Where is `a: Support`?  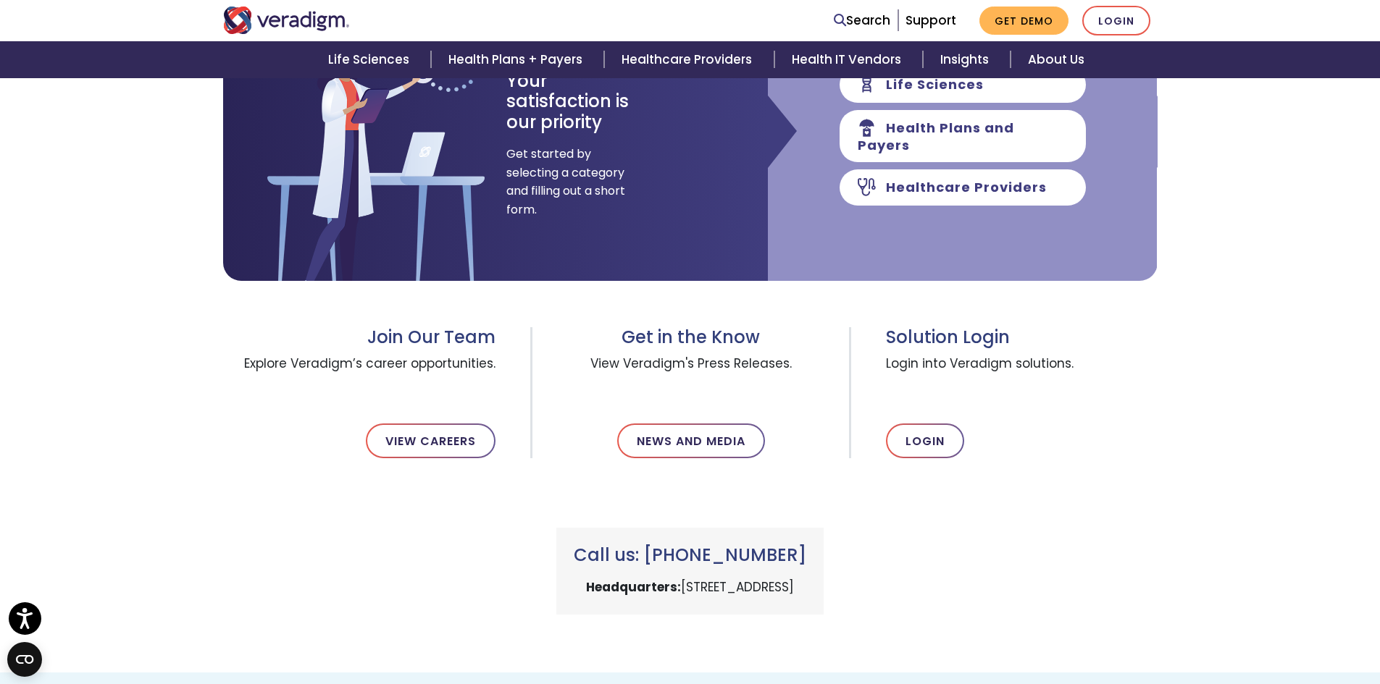
a: Support is located at coordinates (931, 20).